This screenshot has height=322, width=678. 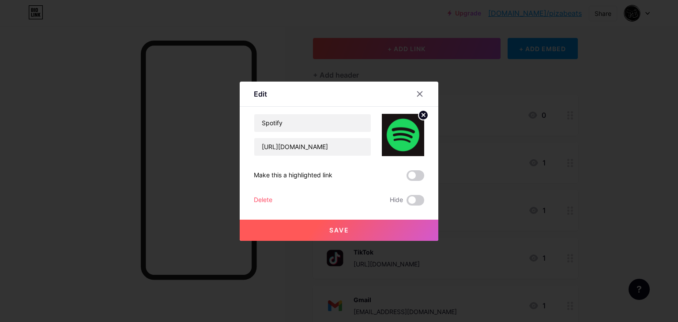 I want to click on input: URL, so click(x=312, y=147).